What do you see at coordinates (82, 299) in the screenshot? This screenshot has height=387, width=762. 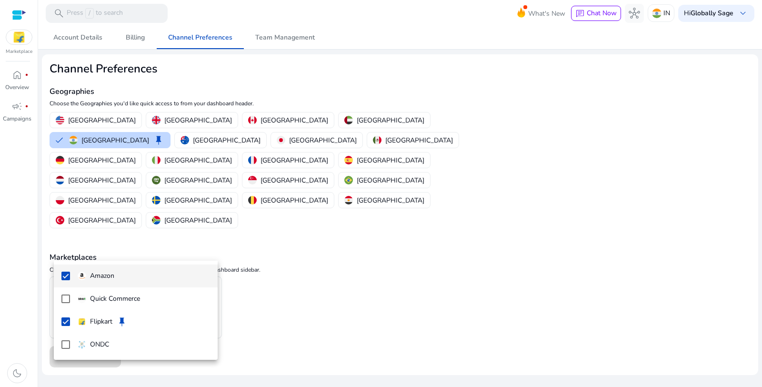 I see `img: quick-commerce.gif` at bounding box center [82, 299].